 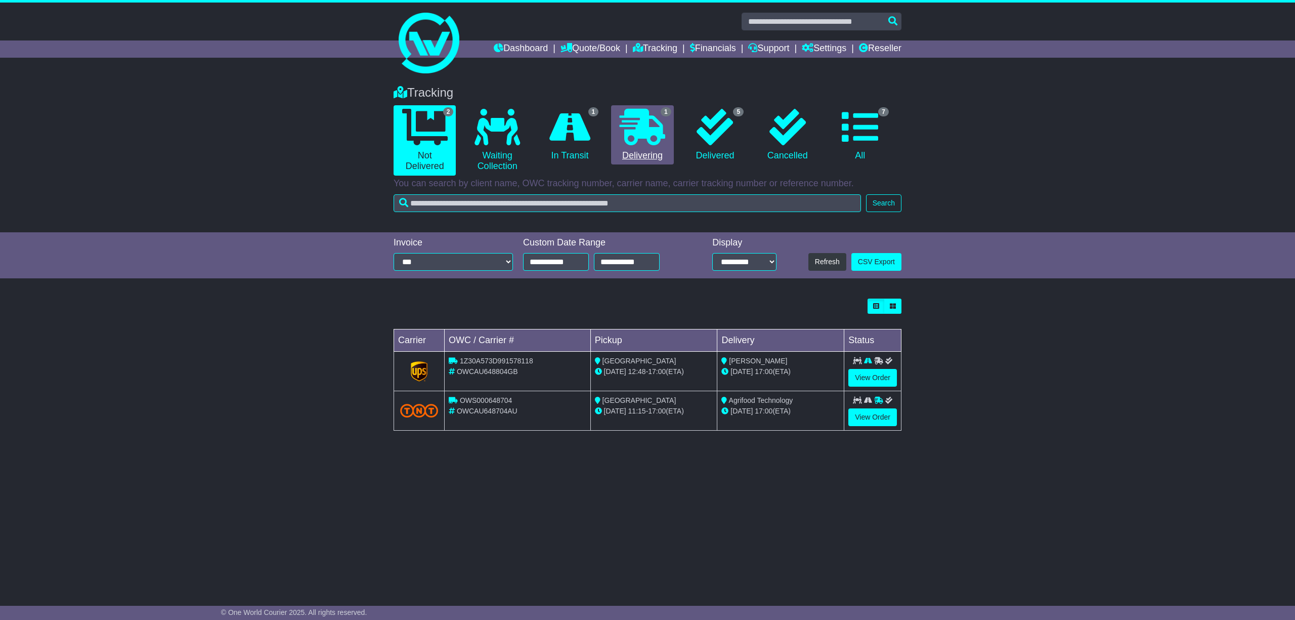 What do you see at coordinates (648, 93) in the screenshot?
I see `div: Tracking` at bounding box center [648, 93].